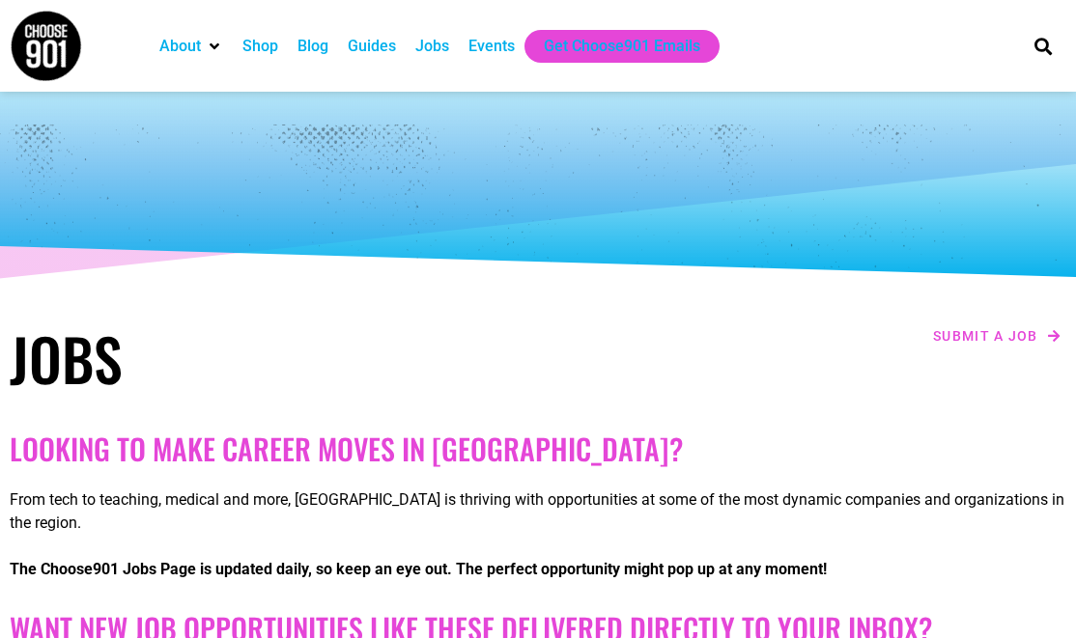 This screenshot has height=638, width=1076. What do you see at coordinates (313, 46) in the screenshot?
I see `a: Blog` at bounding box center [313, 46].